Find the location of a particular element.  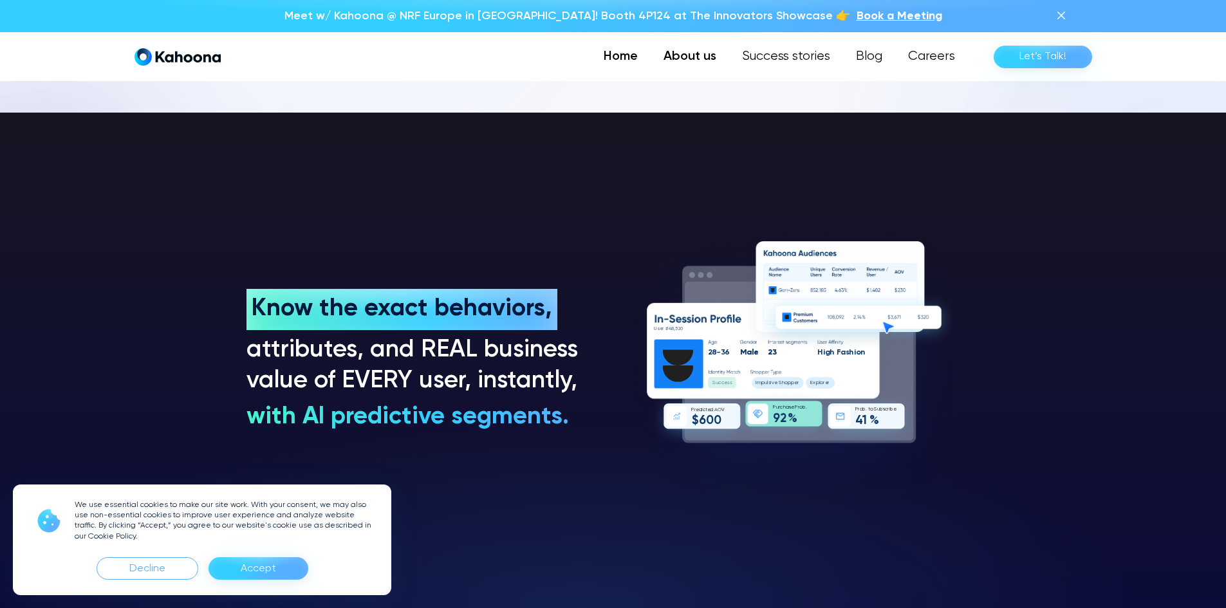

text: 8 is located at coordinates (672, 329).